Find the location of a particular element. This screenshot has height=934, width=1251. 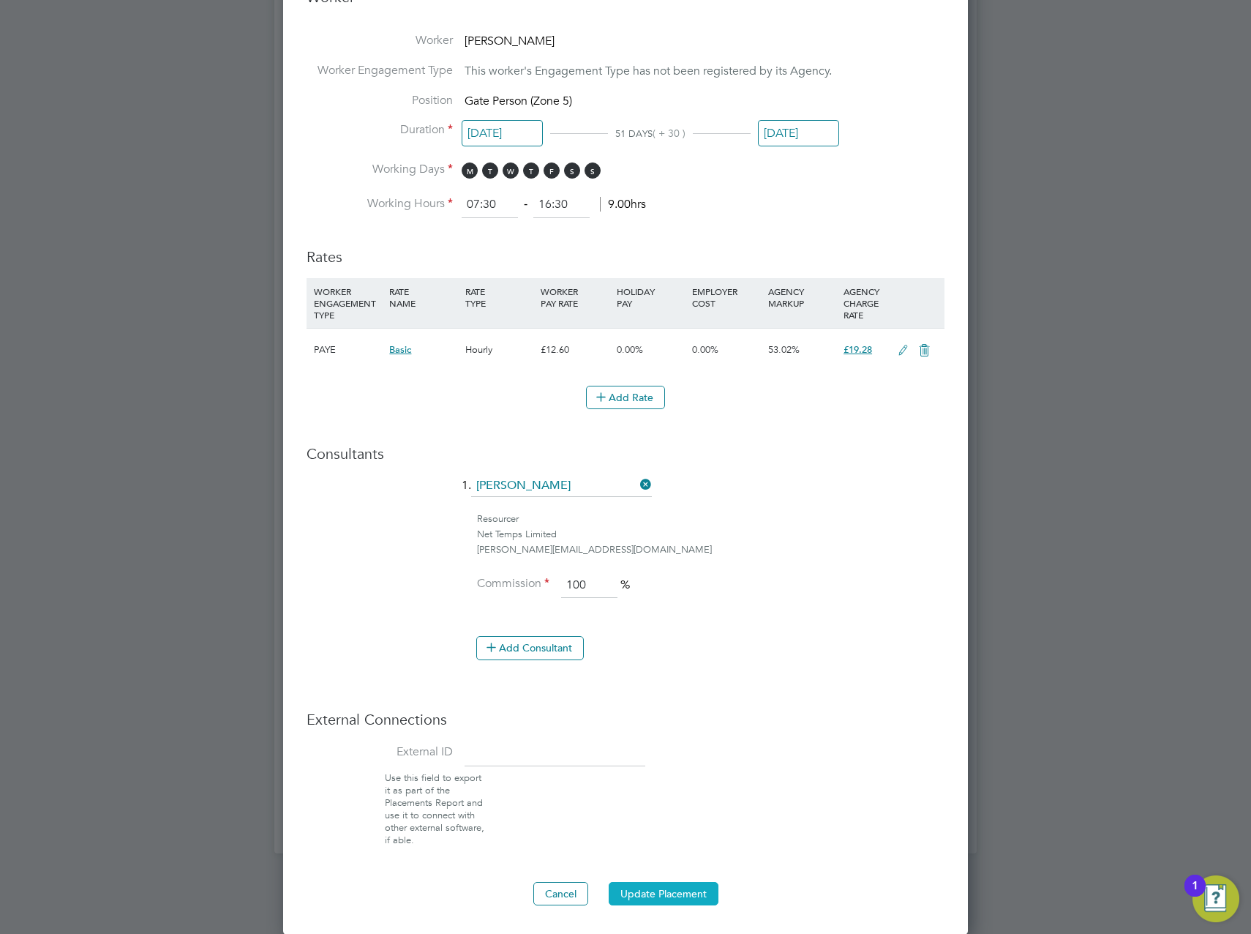

label: Working Hours is located at coordinates (380, 203).